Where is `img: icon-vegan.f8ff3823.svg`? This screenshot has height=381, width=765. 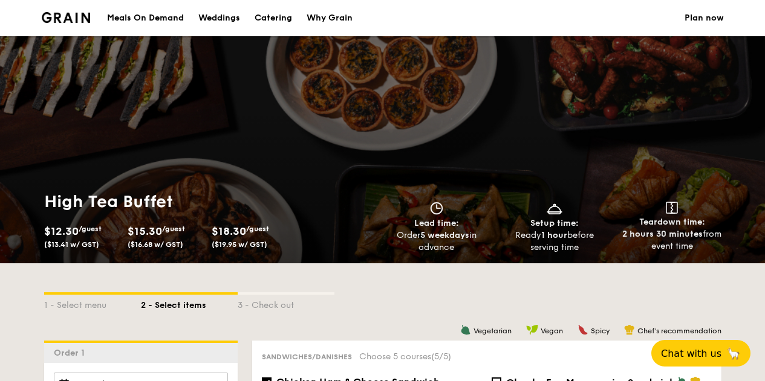
img: icon-vegan.f8ff3823.svg is located at coordinates (532, 330).